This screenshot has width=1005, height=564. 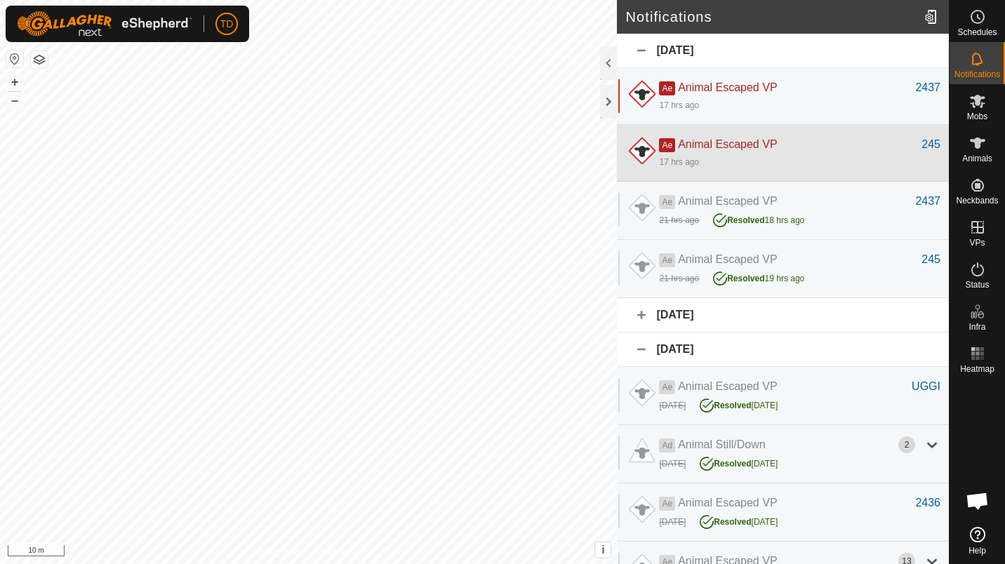 I want to click on span: Animals, so click(x=977, y=159).